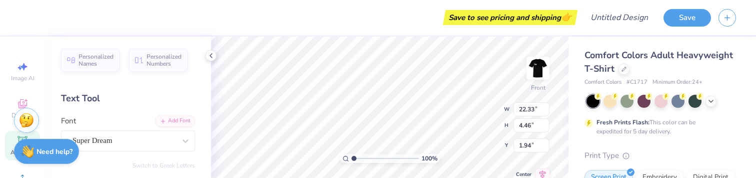  I want to click on label: Font, so click(69, 121).